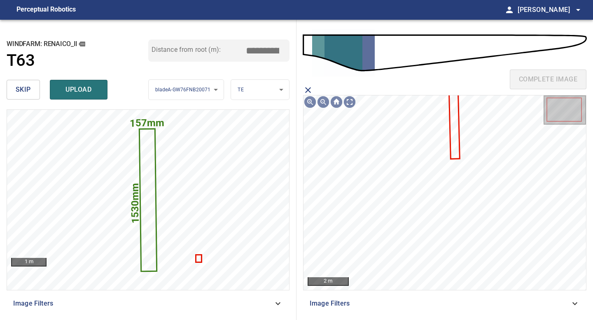  What do you see at coordinates (350, 102) in the screenshot?
I see `img: Toggle full page` at bounding box center [350, 102].